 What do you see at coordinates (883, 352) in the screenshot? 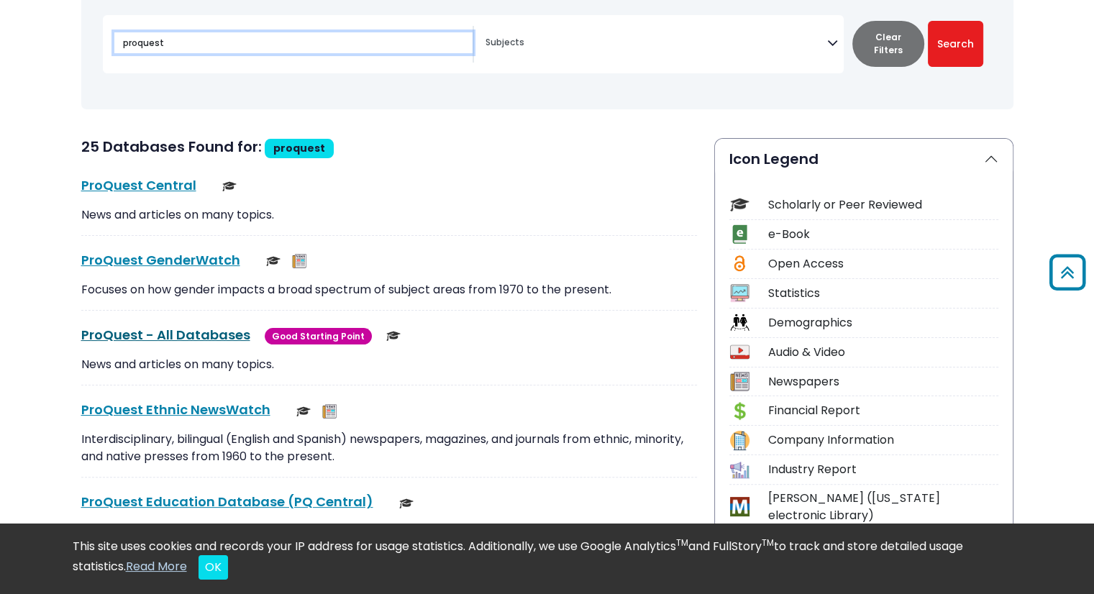
I see `div: Audio & Video` at bounding box center [883, 352].